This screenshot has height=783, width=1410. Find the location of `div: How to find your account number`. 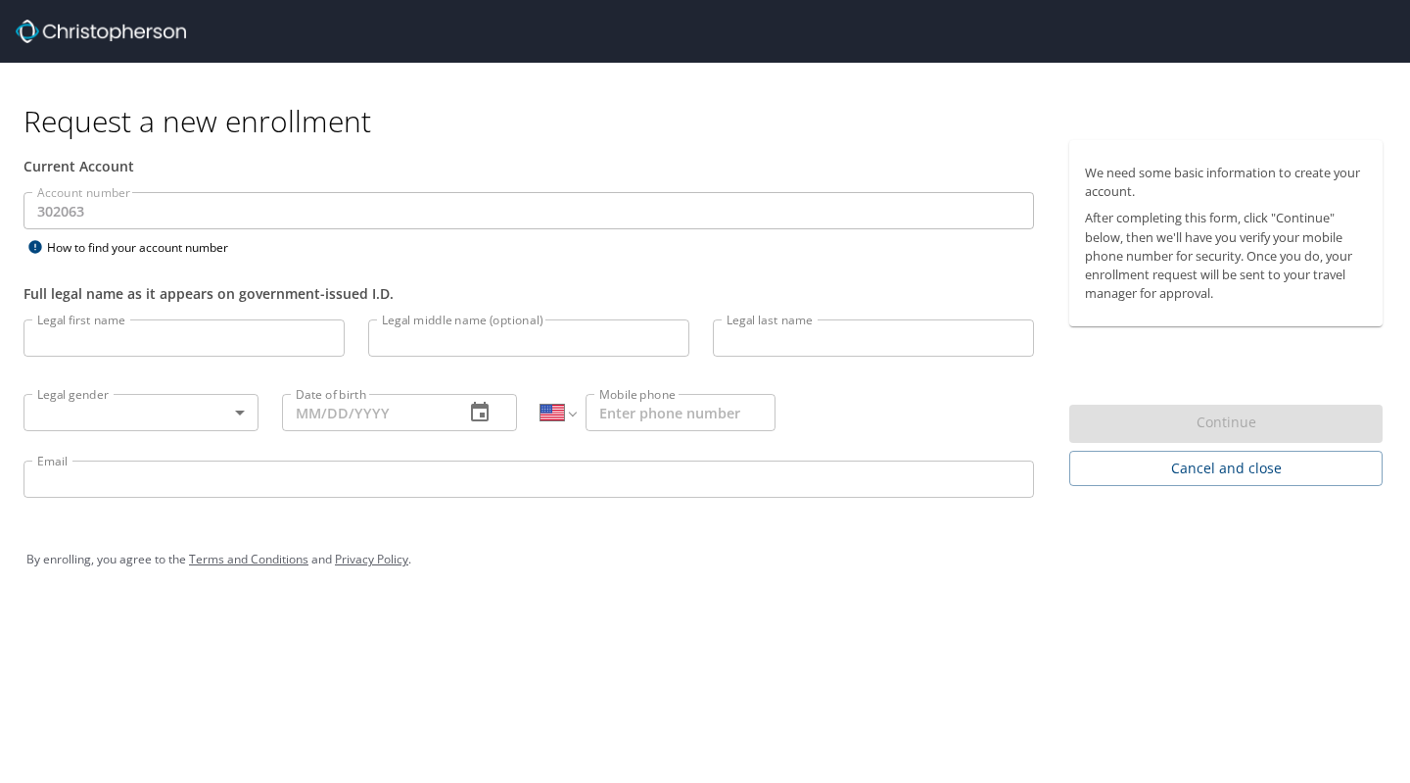

div: How to find your account number is located at coordinates (146, 247).